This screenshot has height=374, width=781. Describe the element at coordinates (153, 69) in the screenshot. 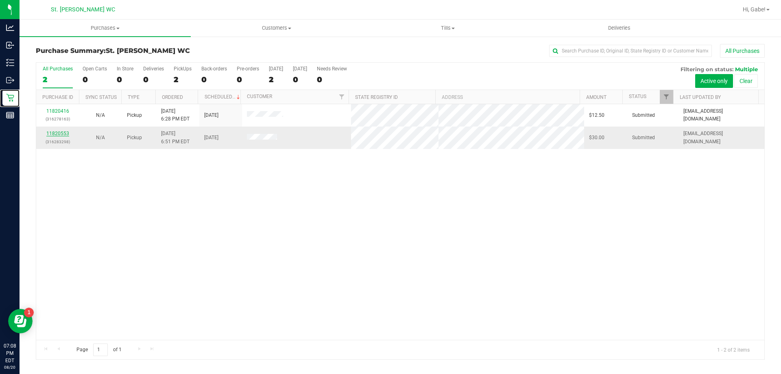

I see `div: Deliveries` at that location.